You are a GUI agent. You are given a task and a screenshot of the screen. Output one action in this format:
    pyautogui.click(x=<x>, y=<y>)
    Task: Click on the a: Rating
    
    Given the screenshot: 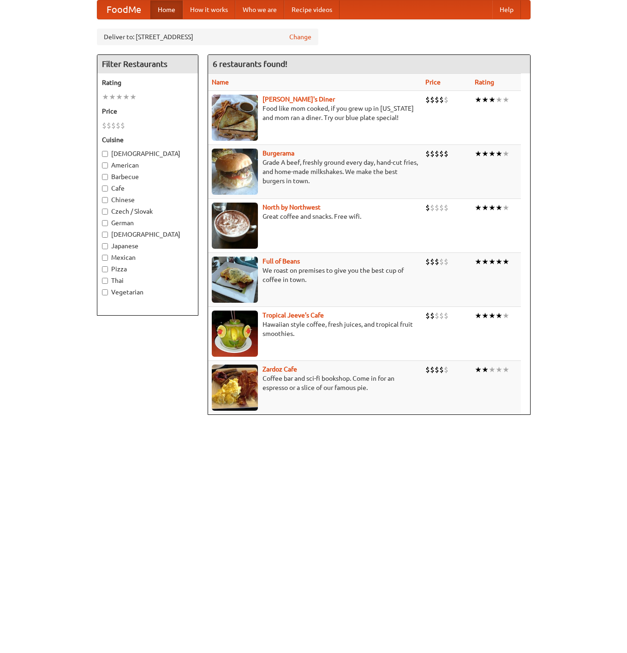 What is the action you would take?
    pyautogui.click(x=485, y=82)
    